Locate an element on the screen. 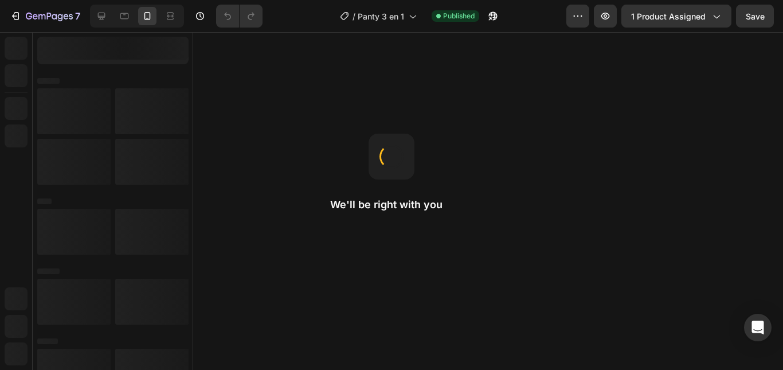 This screenshot has height=370, width=783. span: 1 product assigned is located at coordinates (668, 16).